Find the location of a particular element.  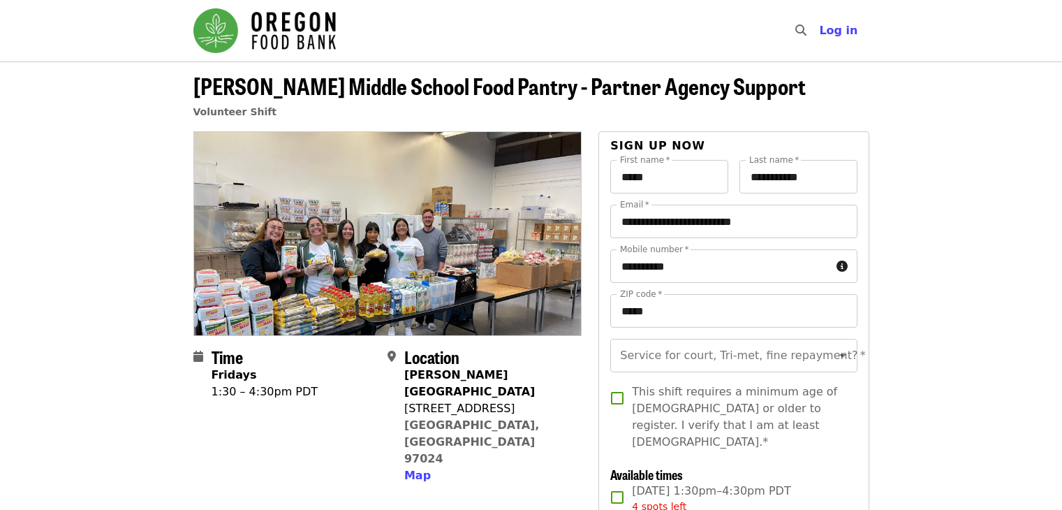

strong: Fridays is located at coordinates (234, 374).